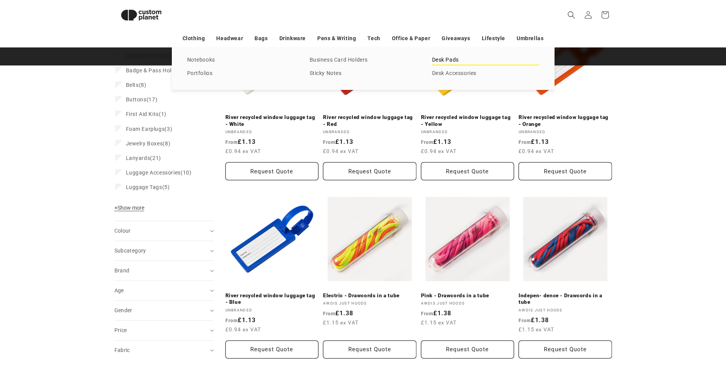  I want to click on span: (3), so click(149, 129).